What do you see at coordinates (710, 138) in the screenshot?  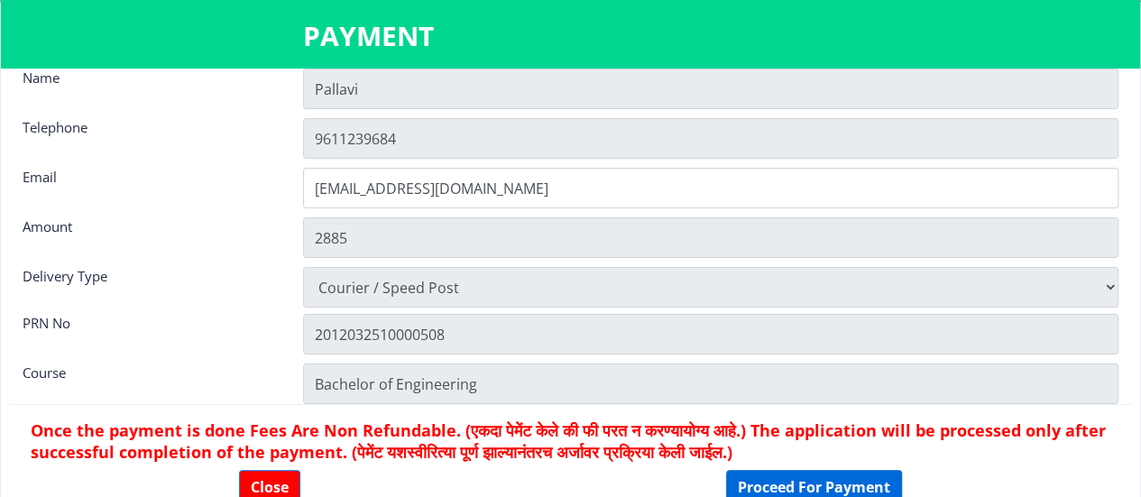 I see `input: Telephone` at bounding box center [710, 138].